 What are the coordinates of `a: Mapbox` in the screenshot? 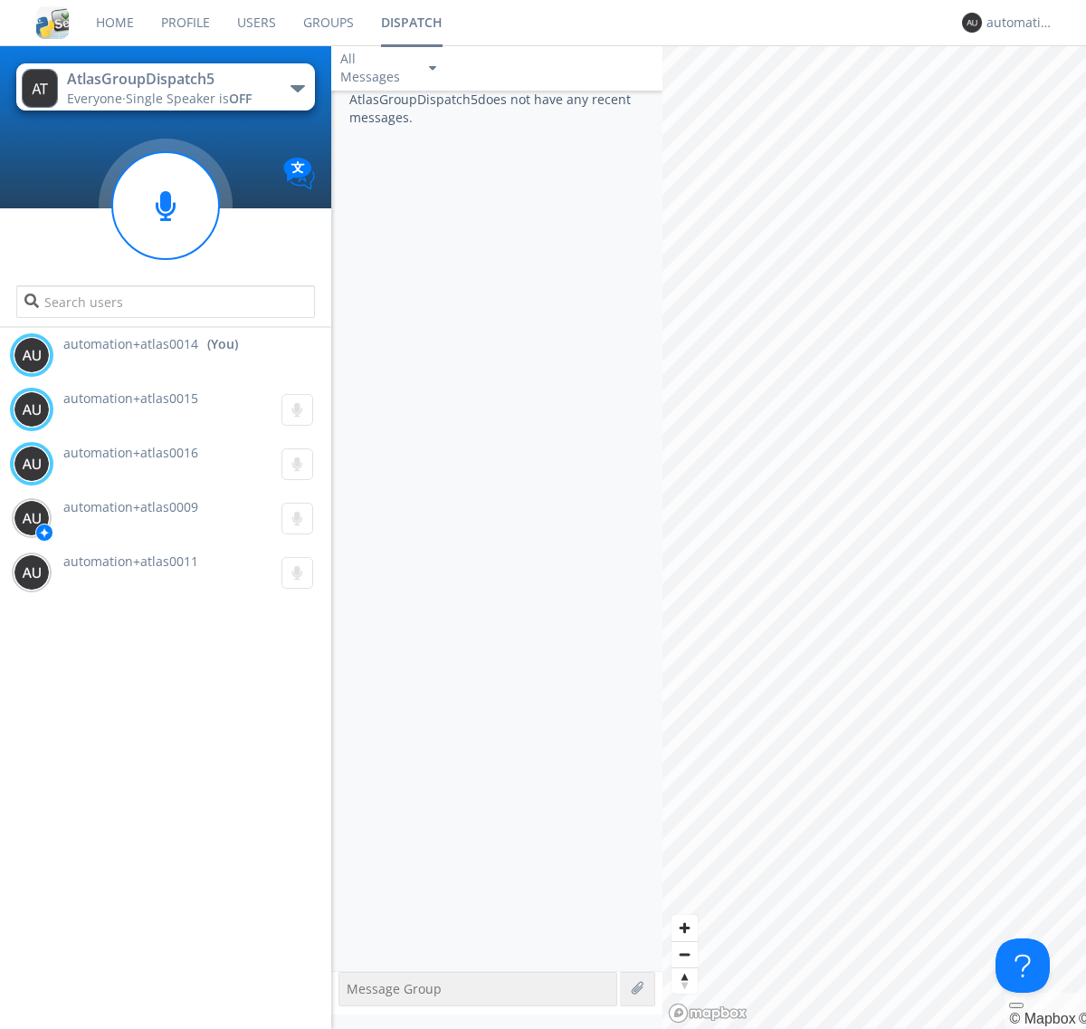 It's located at (1042, 1018).